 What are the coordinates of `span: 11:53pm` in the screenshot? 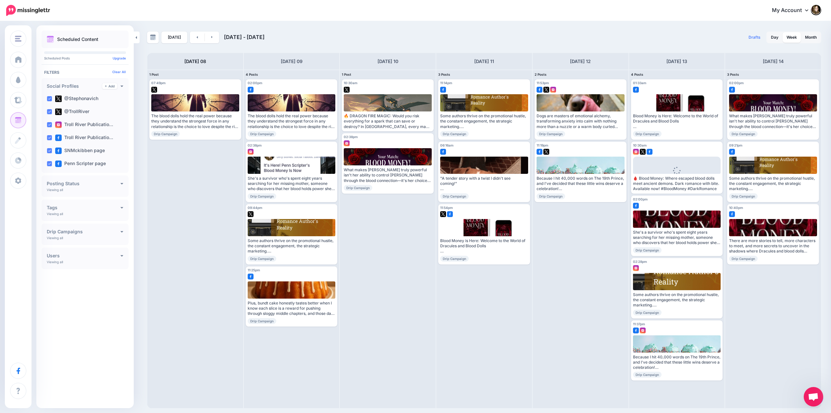 It's located at (543, 83).